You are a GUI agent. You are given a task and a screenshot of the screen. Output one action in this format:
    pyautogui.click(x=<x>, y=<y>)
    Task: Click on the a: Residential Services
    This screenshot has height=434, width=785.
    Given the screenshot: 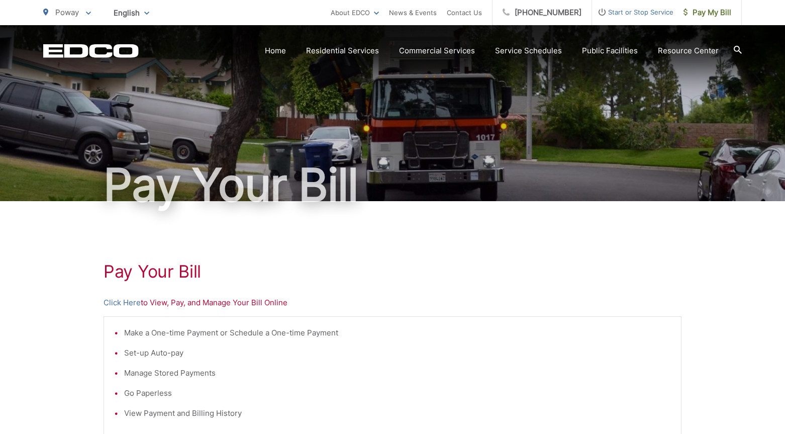 What is the action you would take?
    pyautogui.click(x=342, y=51)
    